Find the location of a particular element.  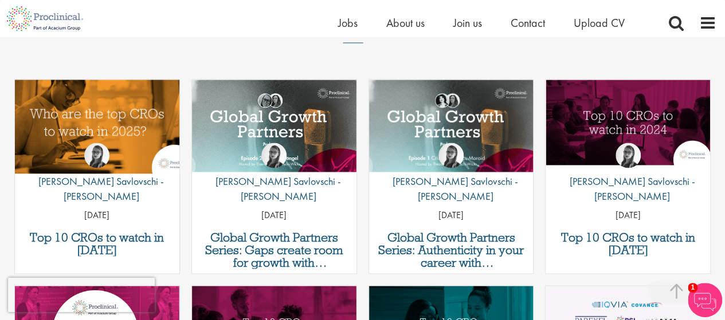

span: Jobs is located at coordinates (348, 23).